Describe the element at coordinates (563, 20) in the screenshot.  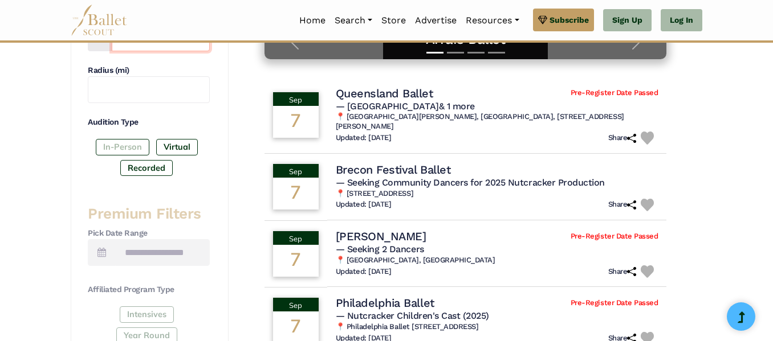
I see `a: Subscribe` at that location.